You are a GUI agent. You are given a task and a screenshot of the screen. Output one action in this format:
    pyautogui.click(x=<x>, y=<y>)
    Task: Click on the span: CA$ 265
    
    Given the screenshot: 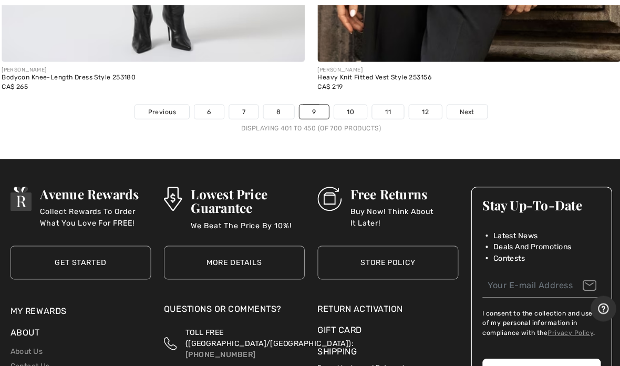 What is the action you would take?
    pyautogui.click(x=19, y=85)
    